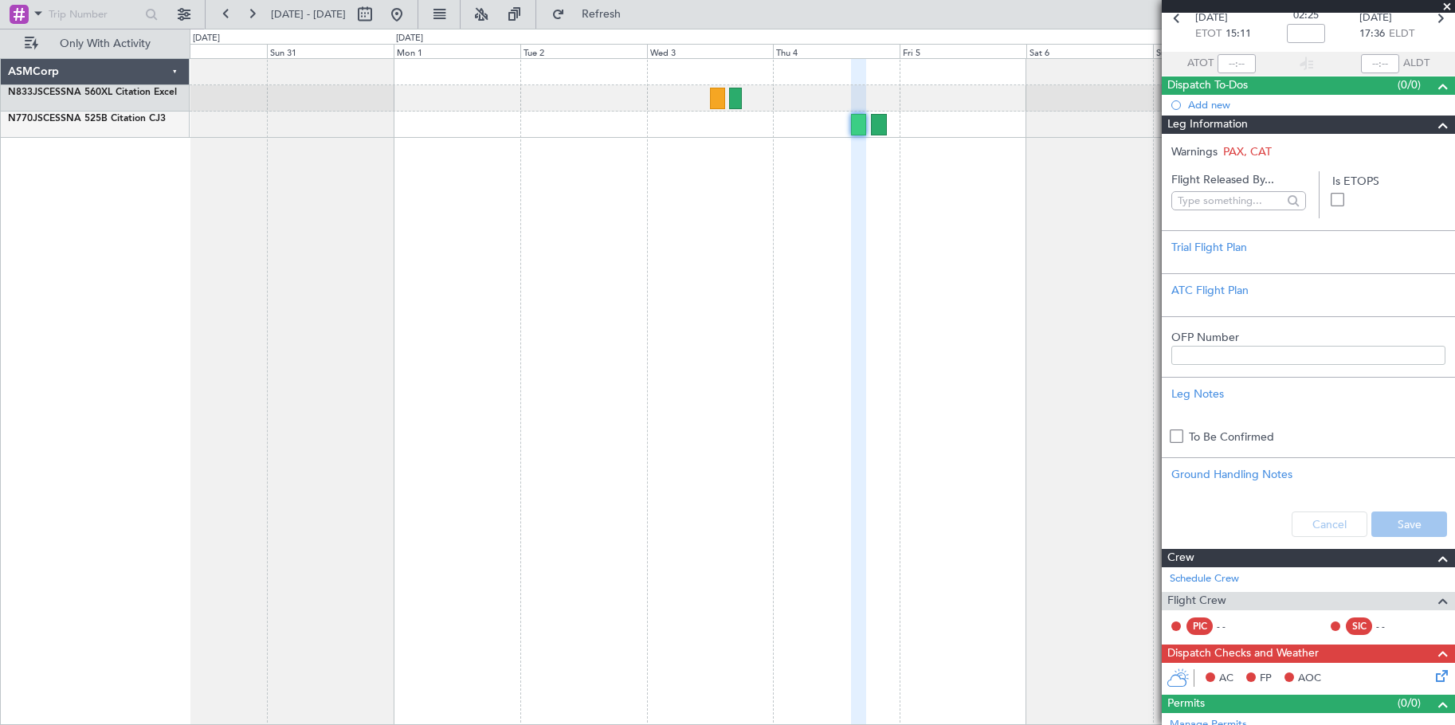 Image resolution: width=1455 pixels, height=725 pixels. Describe the element at coordinates (1200, 627) in the screenshot. I see `div: PIC` at that location.